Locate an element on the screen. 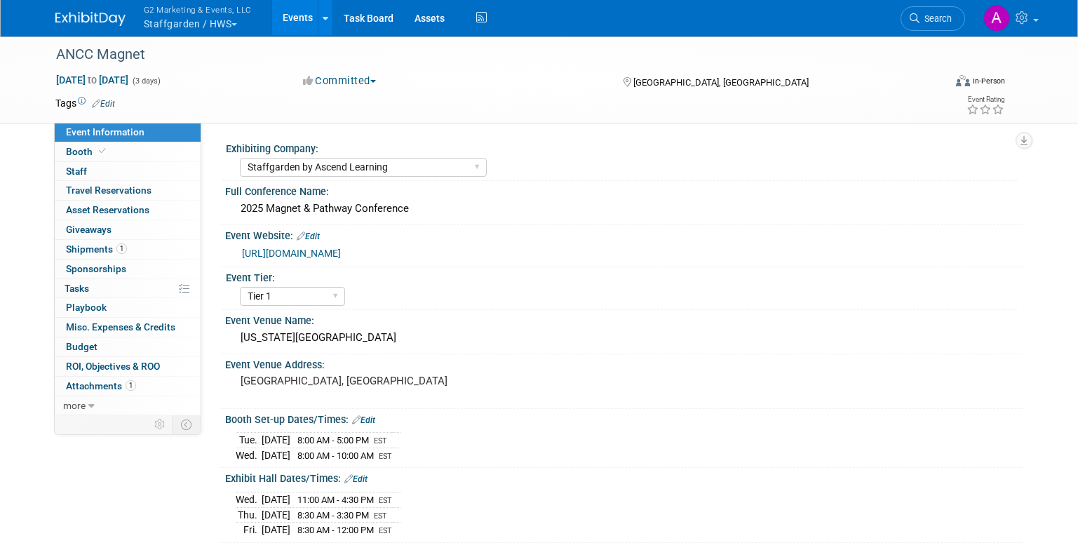  span: 11:00 AM - 4:30 PM is located at coordinates (335, 499).